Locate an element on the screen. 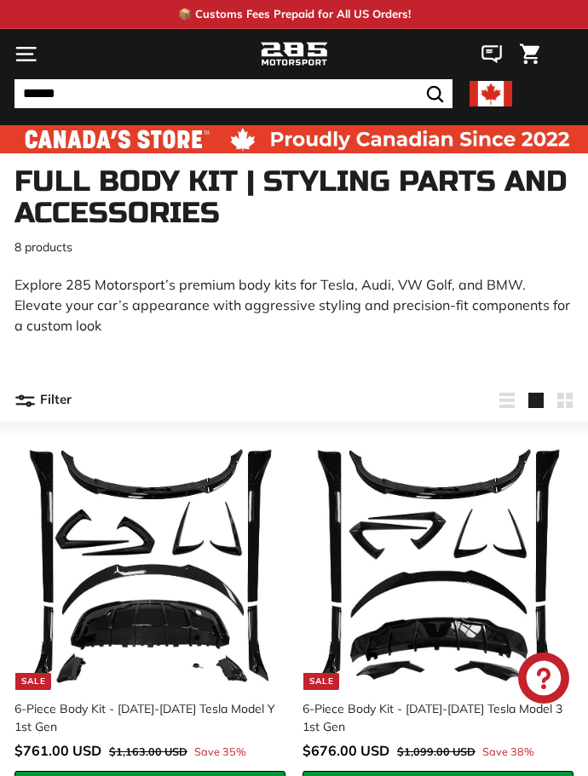 This screenshot has width=588, height=776. span: Save 38% is located at coordinates (508, 752).